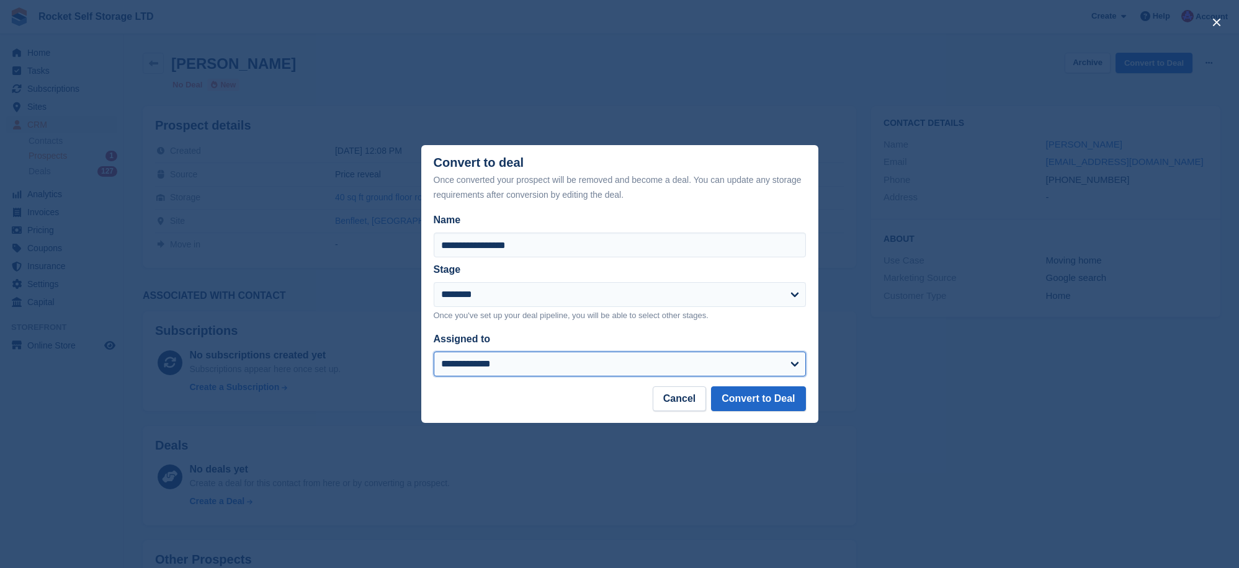 Image resolution: width=1239 pixels, height=568 pixels. Describe the element at coordinates (447, 269) in the screenshot. I see `label: Stage` at that location.